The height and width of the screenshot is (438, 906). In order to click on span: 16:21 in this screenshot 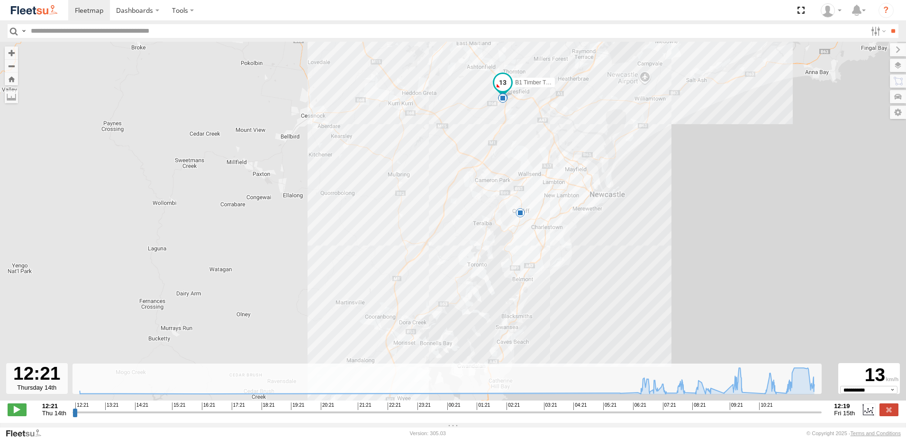, I will do `click(209, 406)`.